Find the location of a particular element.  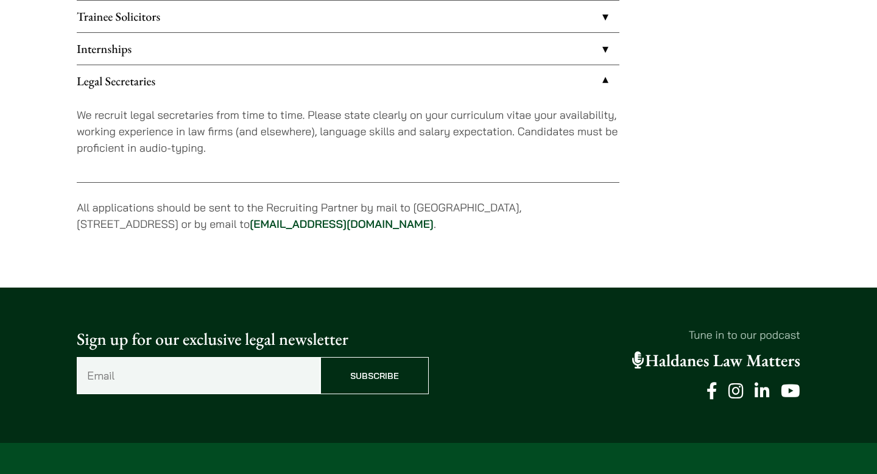

p: Sign up for our exclusive legal newsletter is located at coordinates (253, 339).